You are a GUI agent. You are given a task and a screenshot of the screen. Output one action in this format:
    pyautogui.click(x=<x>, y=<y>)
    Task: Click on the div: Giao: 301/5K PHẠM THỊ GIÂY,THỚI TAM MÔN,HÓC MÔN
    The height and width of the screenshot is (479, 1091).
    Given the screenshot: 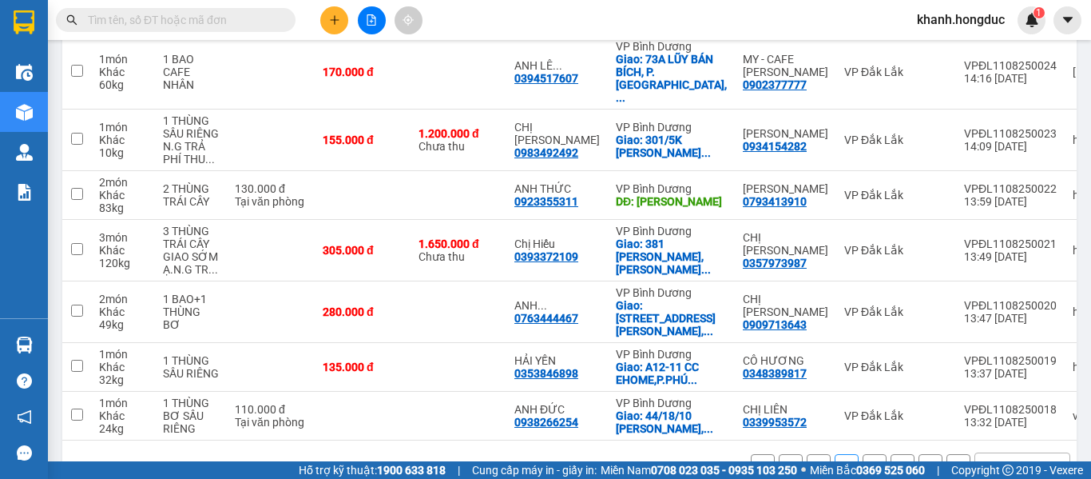 What is the action you would take?
    pyautogui.click(x=671, y=146)
    